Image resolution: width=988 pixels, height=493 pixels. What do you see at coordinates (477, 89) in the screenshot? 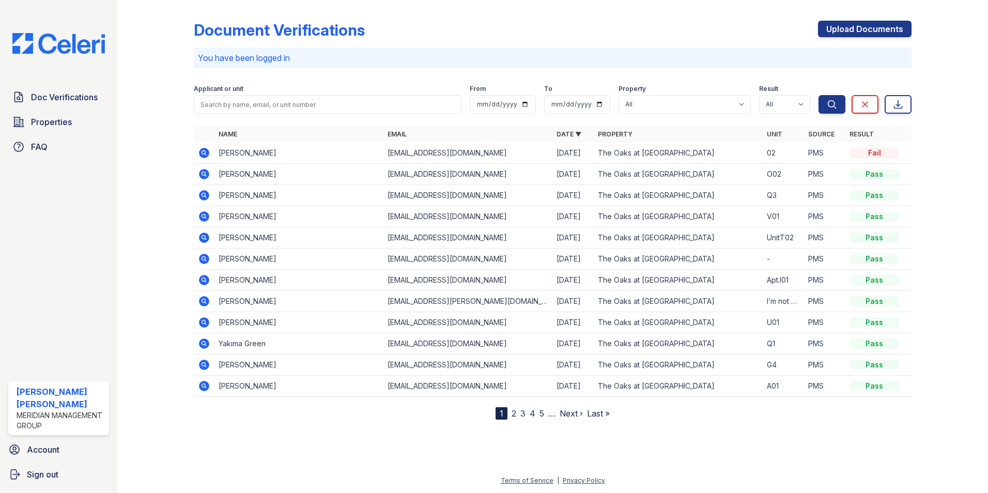
I see `label: From` at bounding box center [477, 89].